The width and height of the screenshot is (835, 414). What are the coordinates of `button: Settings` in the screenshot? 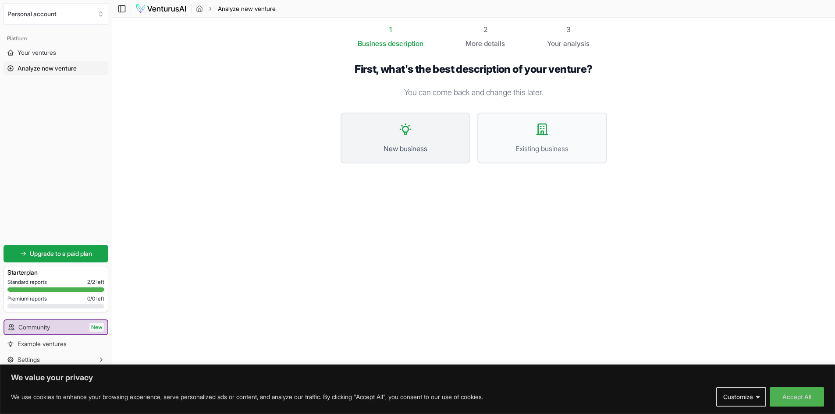 It's located at (56, 360).